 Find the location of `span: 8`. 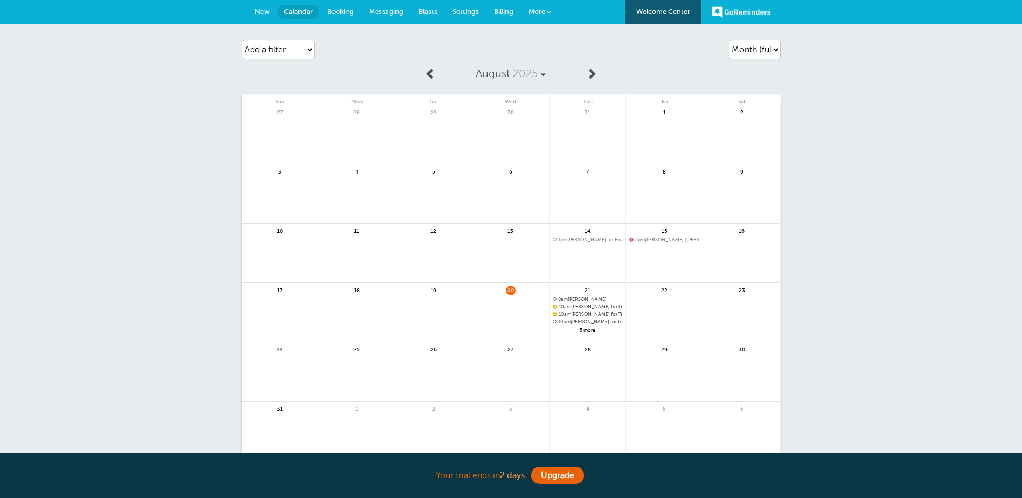

span: 8 is located at coordinates (664, 171).